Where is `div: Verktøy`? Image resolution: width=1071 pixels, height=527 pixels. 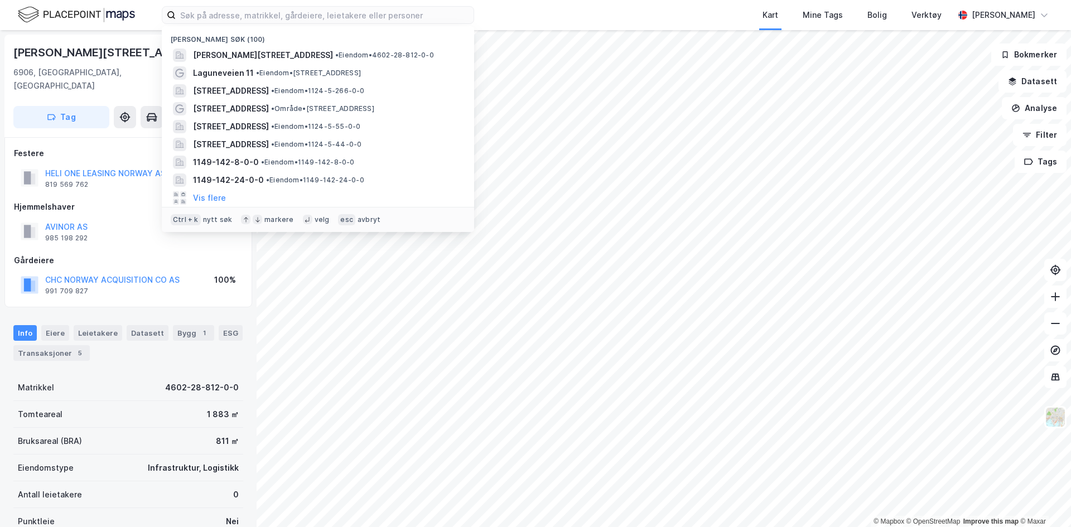 div: Verktøy is located at coordinates (926, 15).